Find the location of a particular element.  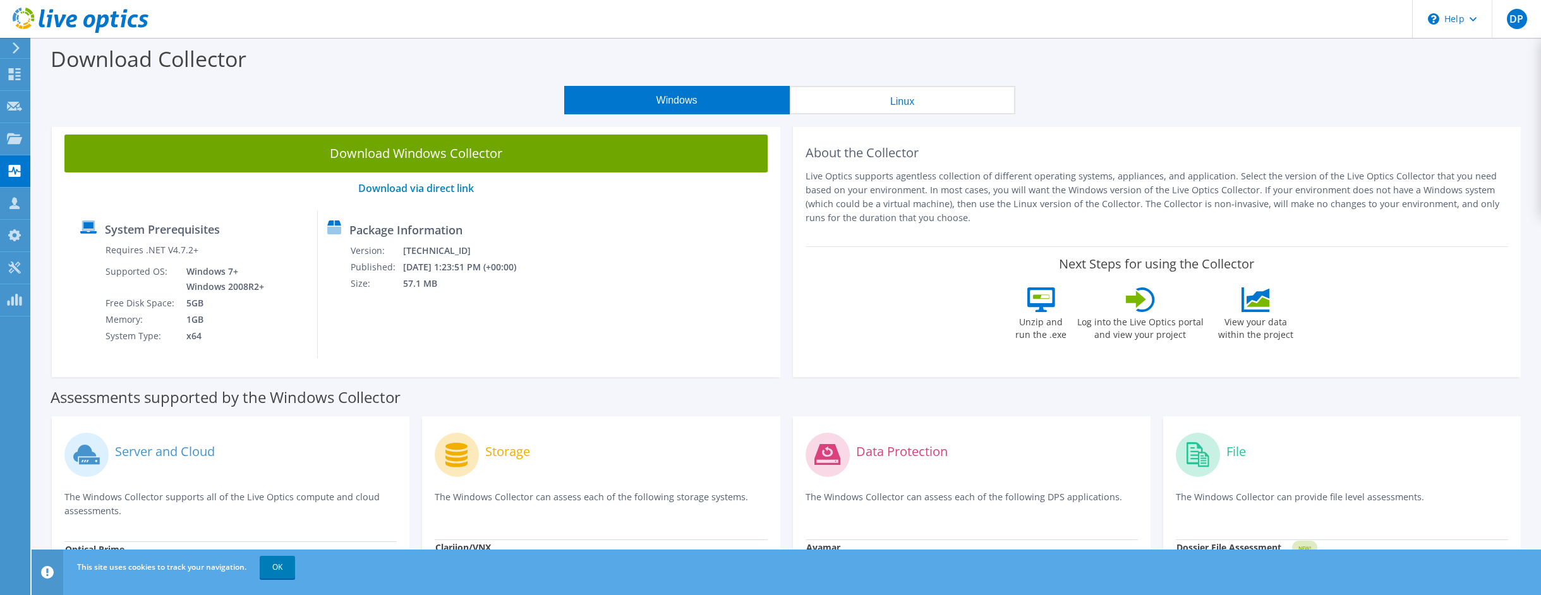

label: Storage is located at coordinates (507, 452).